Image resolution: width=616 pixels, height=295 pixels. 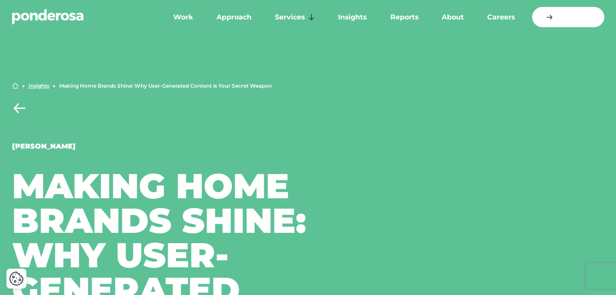 What do you see at coordinates (453, 17) in the screenshot?
I see `a: About` at bounding box center [453, 17].